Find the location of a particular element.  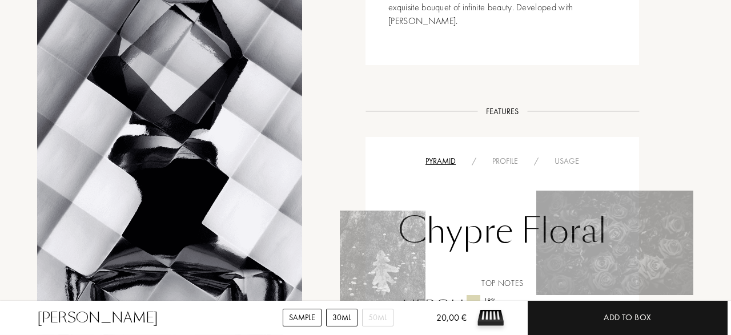

div: Top notes is located at coordinates (502, 283).